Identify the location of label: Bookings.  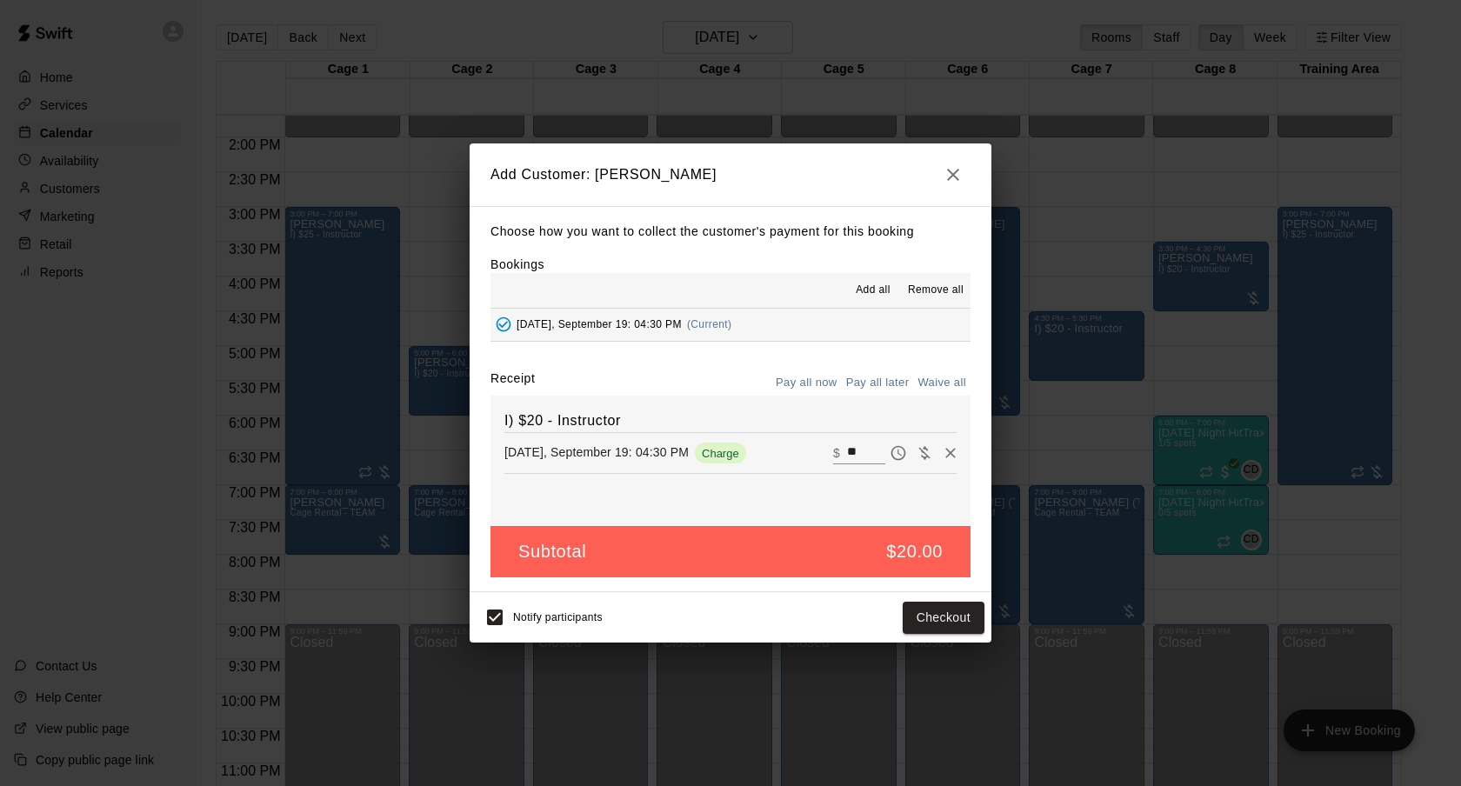
(517, 264).